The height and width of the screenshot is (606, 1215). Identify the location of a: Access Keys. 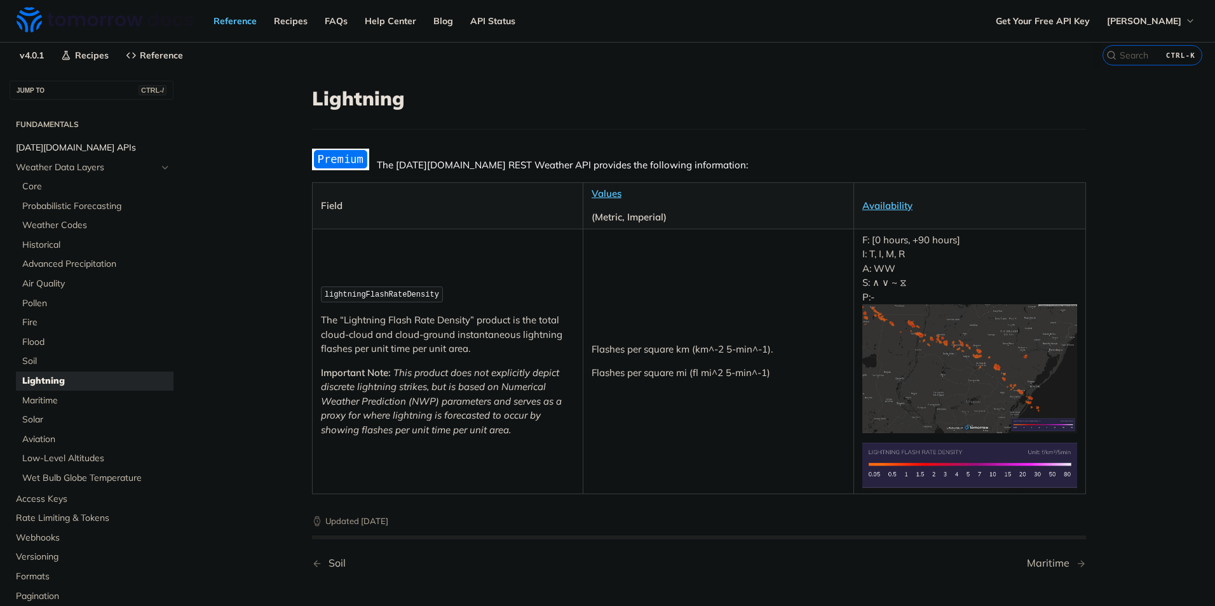
(91, 499).